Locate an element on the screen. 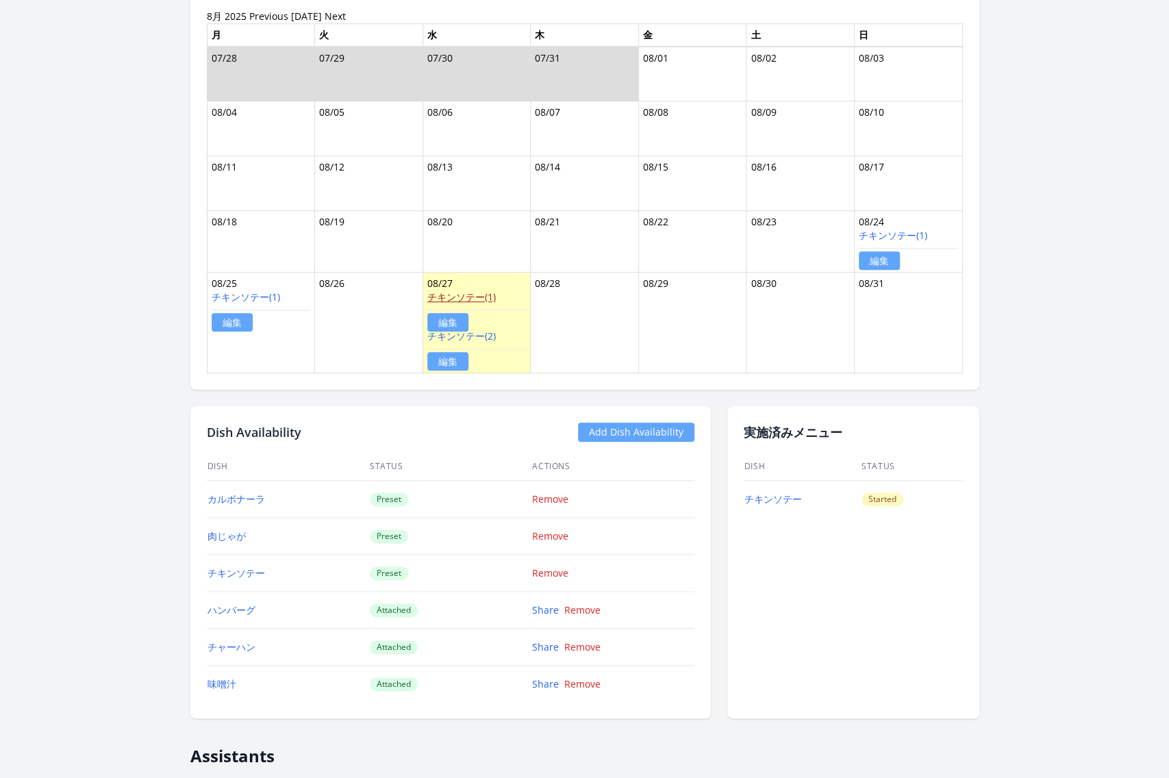  td: 08/06 is located at coordinates (477, 129).